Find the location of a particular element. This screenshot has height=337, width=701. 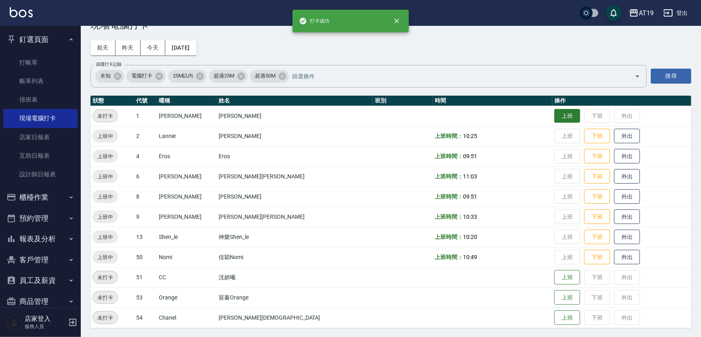

td: Lannie is located at coordinates (187, 136).